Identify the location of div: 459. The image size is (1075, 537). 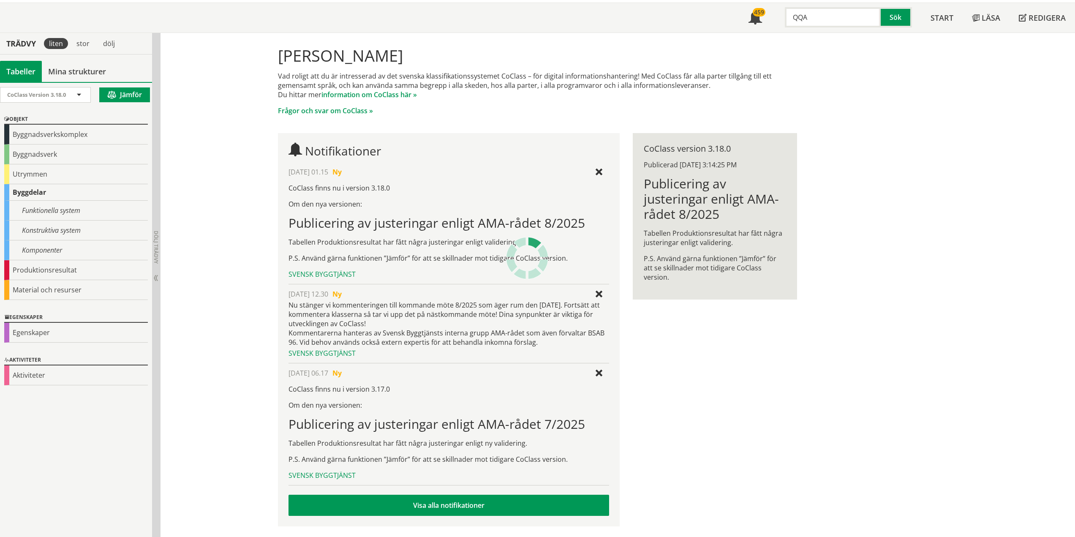
(759, 12).